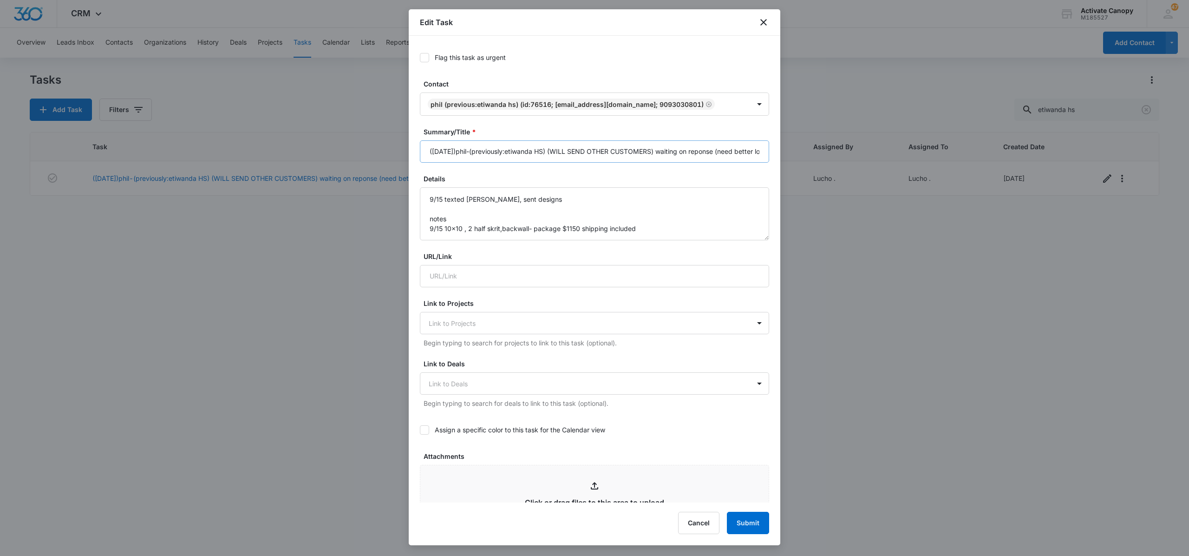  Describe the element at coordinates (595, 429) in the screenshot. I see `label: Assign a specific color to this task for the Calendar view` at that location.